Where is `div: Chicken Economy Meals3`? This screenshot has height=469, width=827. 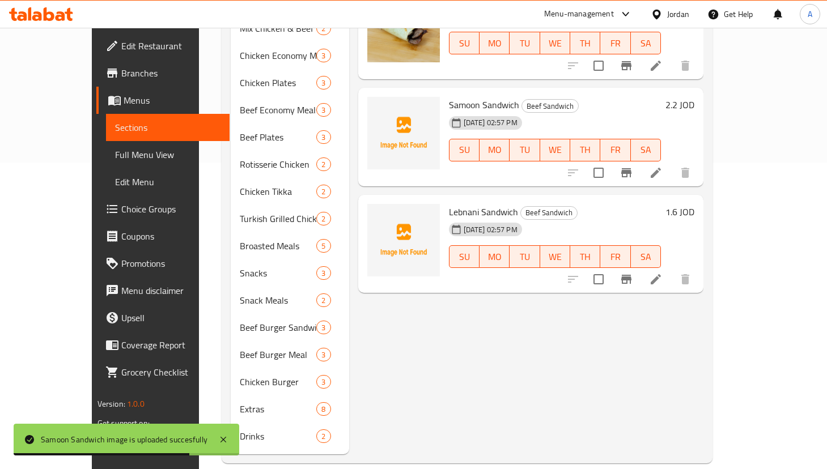 div: Chicken Economy Meals3 is located at coordinates (290, 56).